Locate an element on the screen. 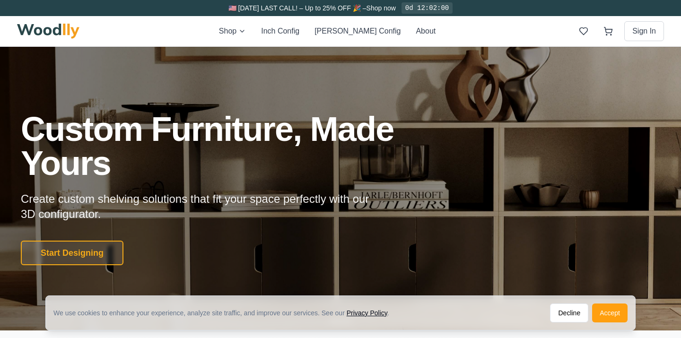 The width and height of the screenshot is (681, 338). button: Start Designing is located at coordinates (72, 253).